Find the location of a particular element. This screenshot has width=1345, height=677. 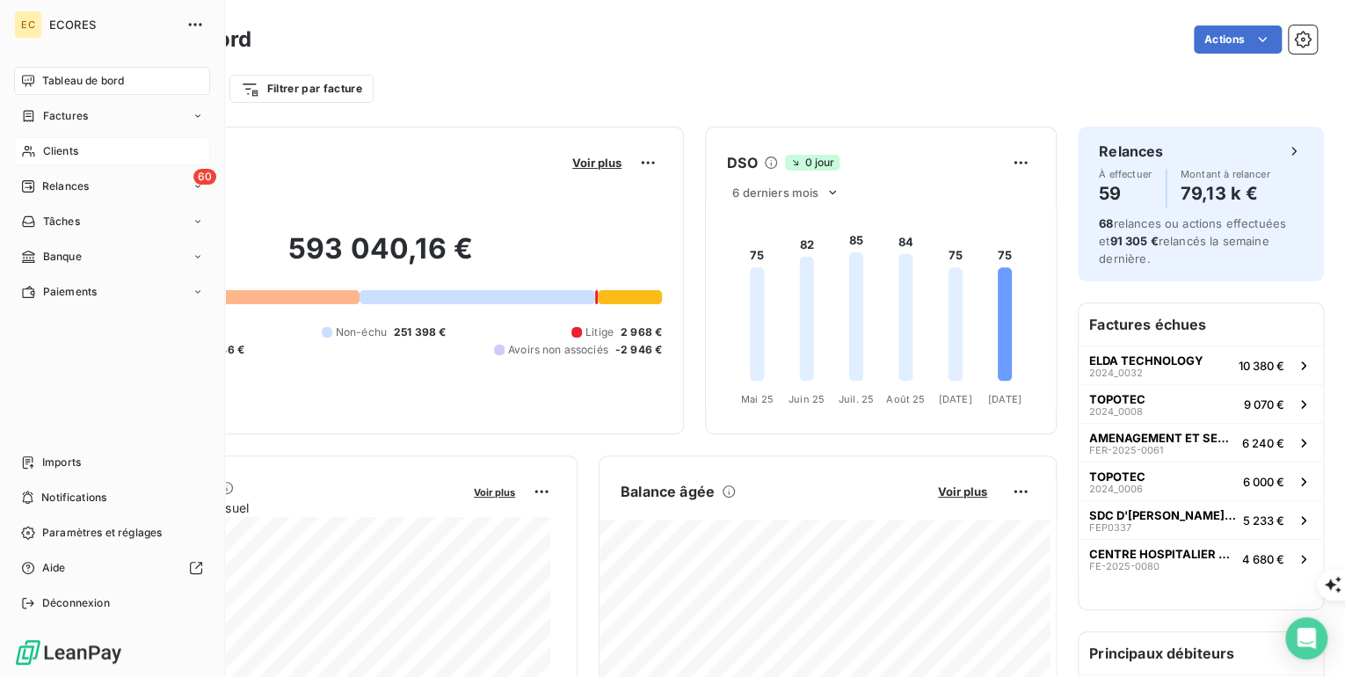

span: Banque is located at coordinates (62, 257).